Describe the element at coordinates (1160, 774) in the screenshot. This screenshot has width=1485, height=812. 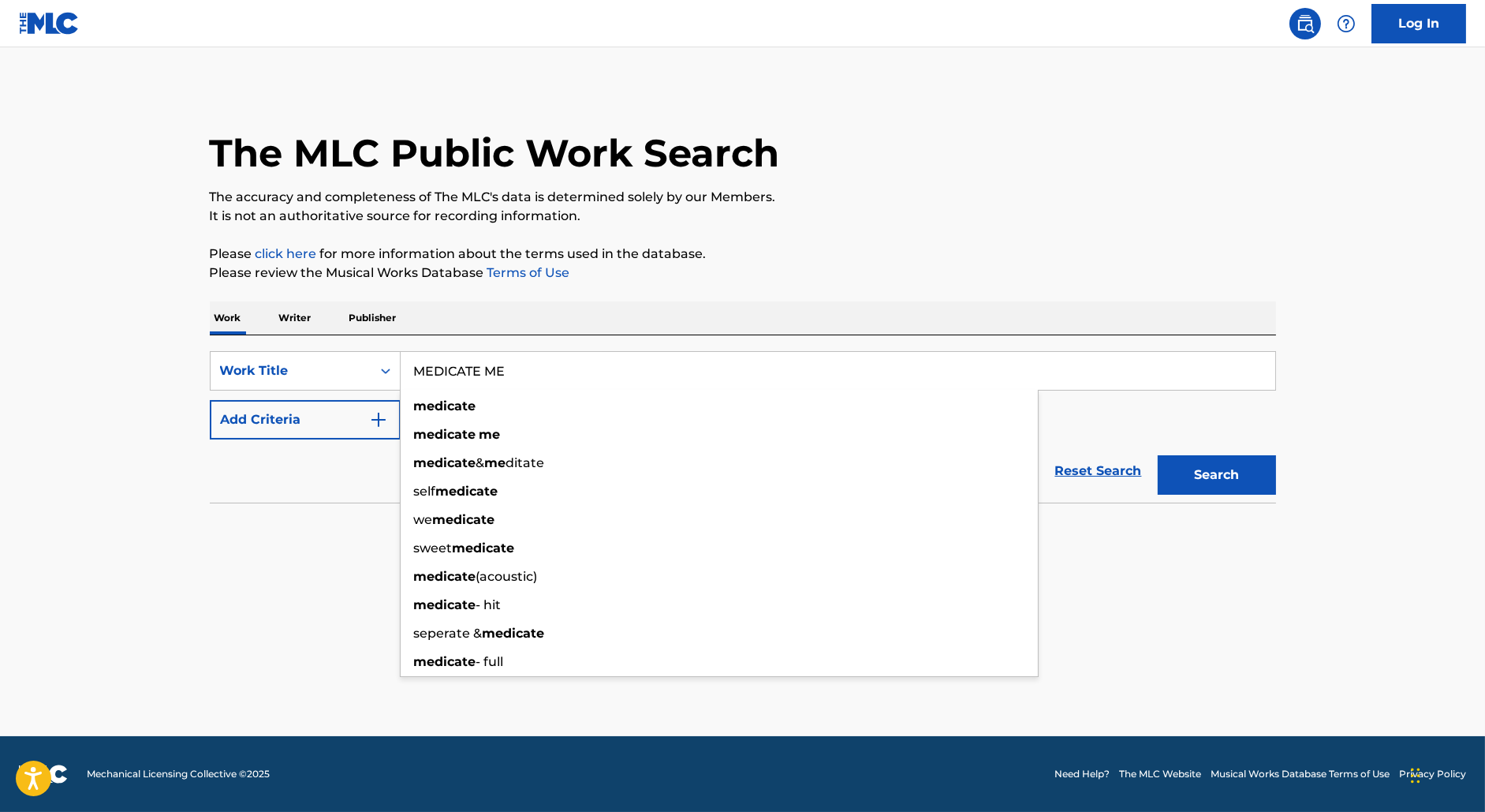
I see `a: The MLC Website` at that location.